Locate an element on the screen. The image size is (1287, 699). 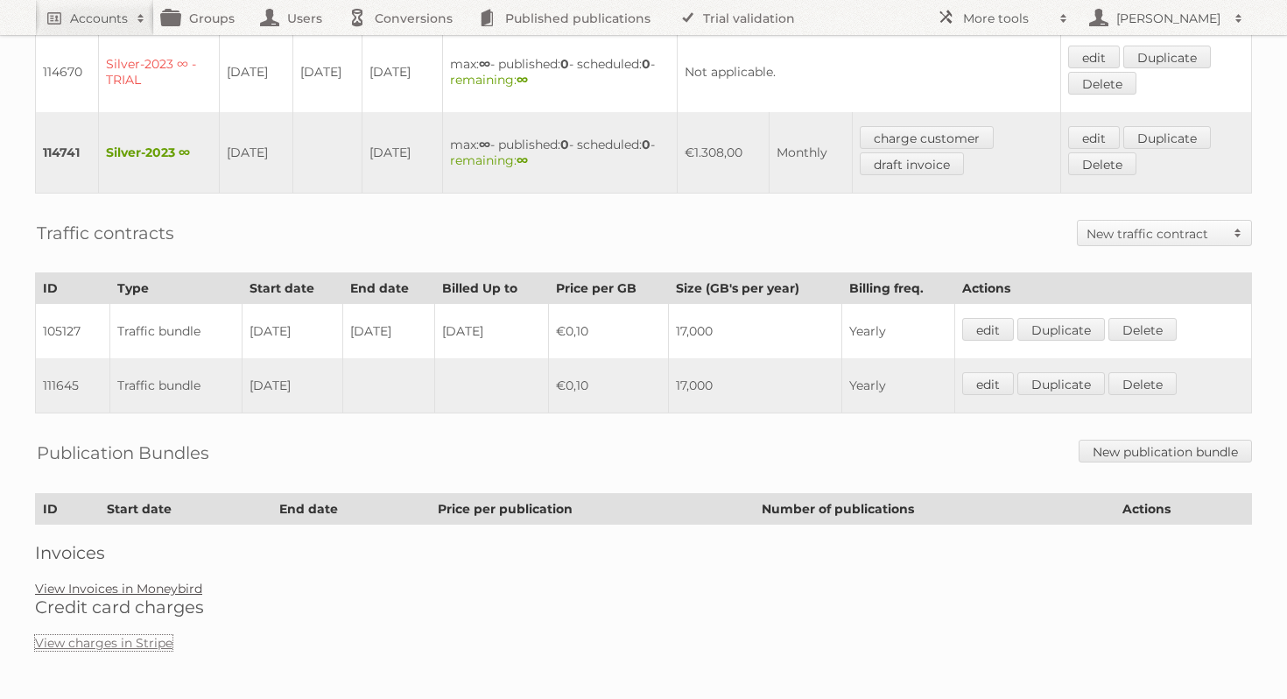
td: 114670 is located at coordinates (67, 72).